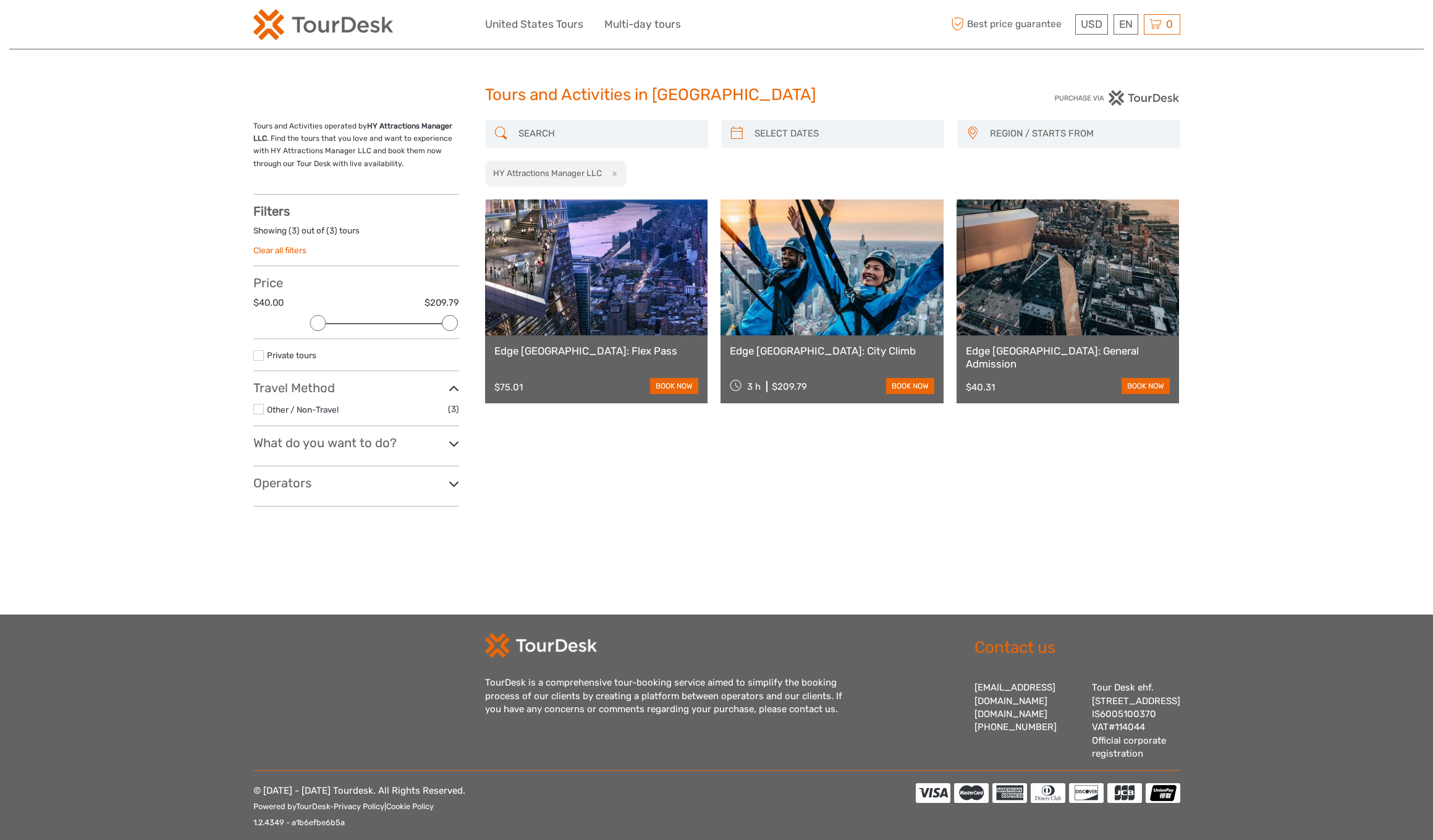 This screenshot has width=1433, height=840. I want to click on a: Official corporate registration, so click(1129, 747).